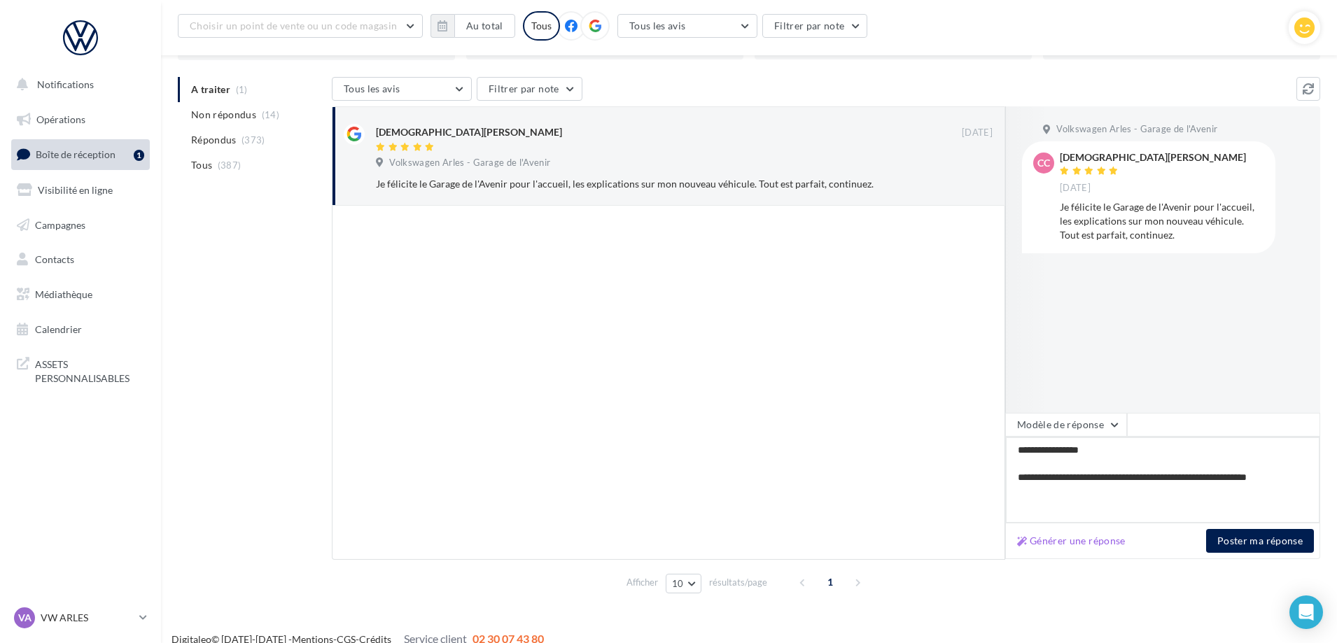 This screenshot has width=1337, height=643. What do you see at coordinates (253, 140) in the screenshot?
I see `span: (373)` at bounding box center [253, 140].